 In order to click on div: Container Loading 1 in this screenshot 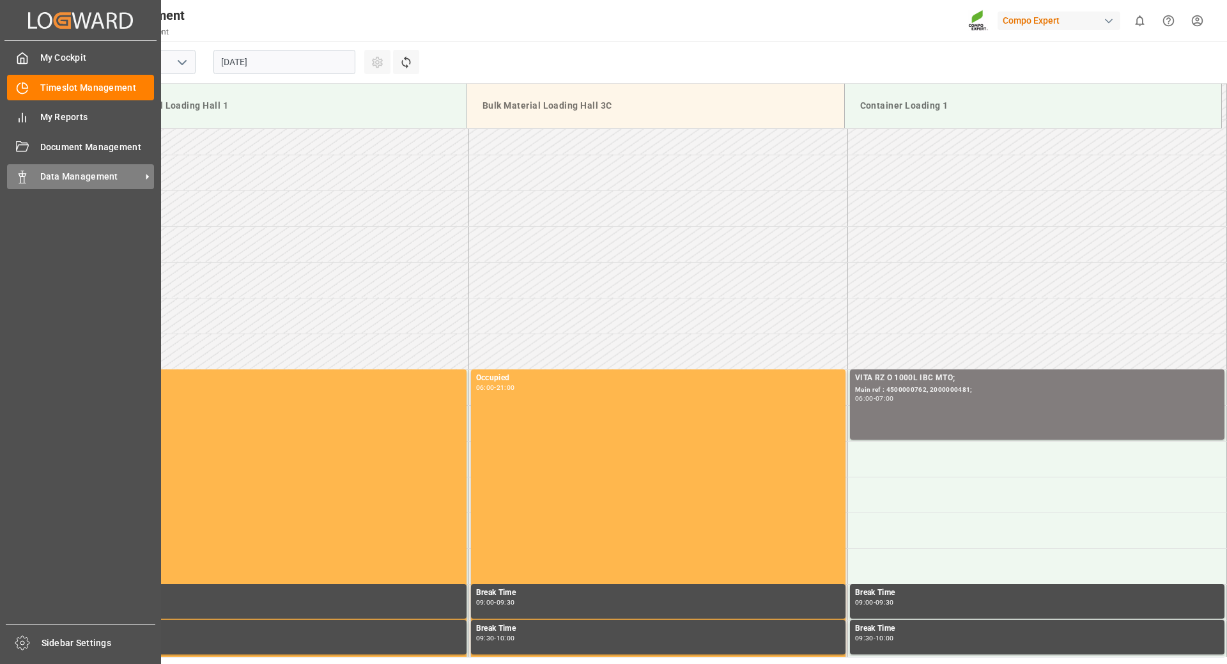, I will do `click(1033, 105)`.